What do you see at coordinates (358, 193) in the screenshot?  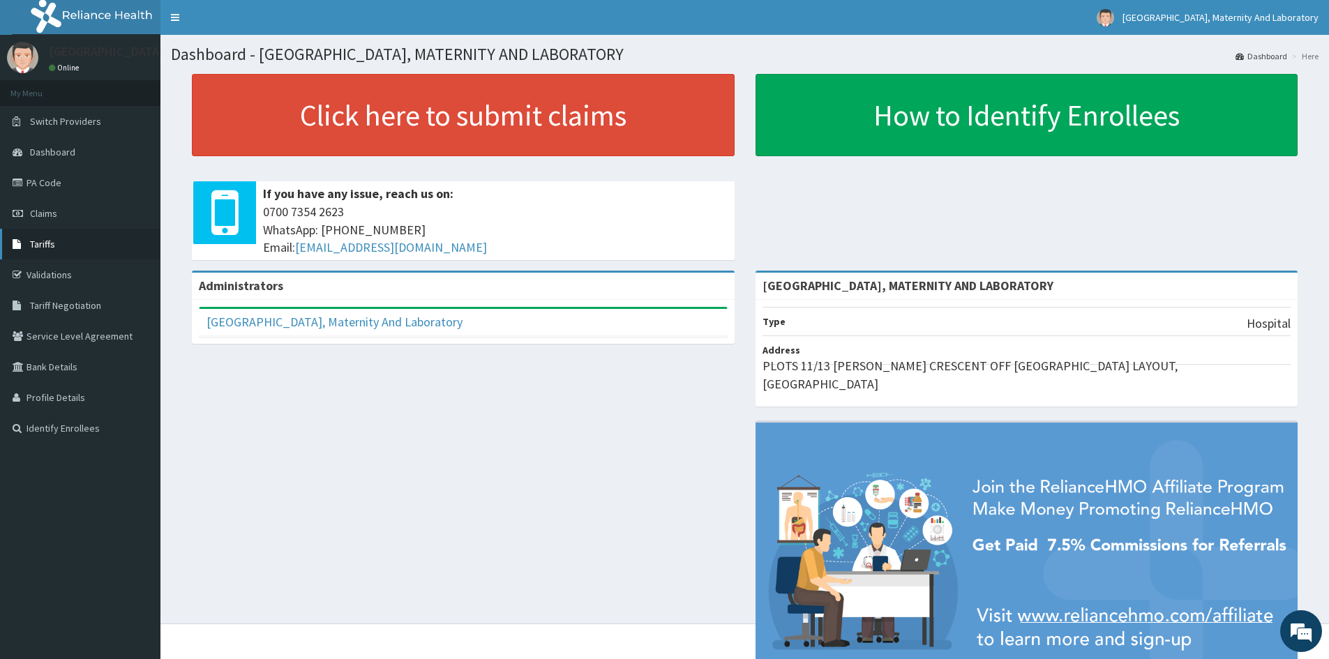 I see `b: If you have any issue, reach us on:` at bounding box center [358, 193].